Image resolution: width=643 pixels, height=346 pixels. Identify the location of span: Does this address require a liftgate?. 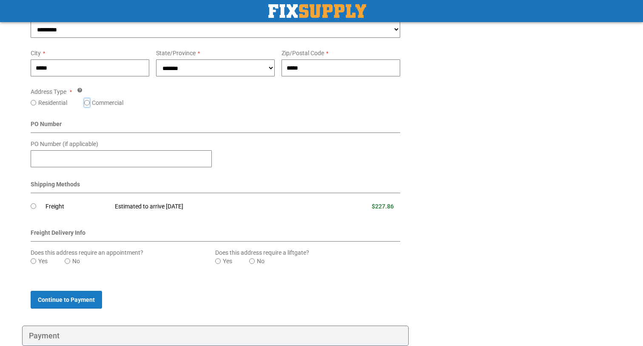
(262, 253).